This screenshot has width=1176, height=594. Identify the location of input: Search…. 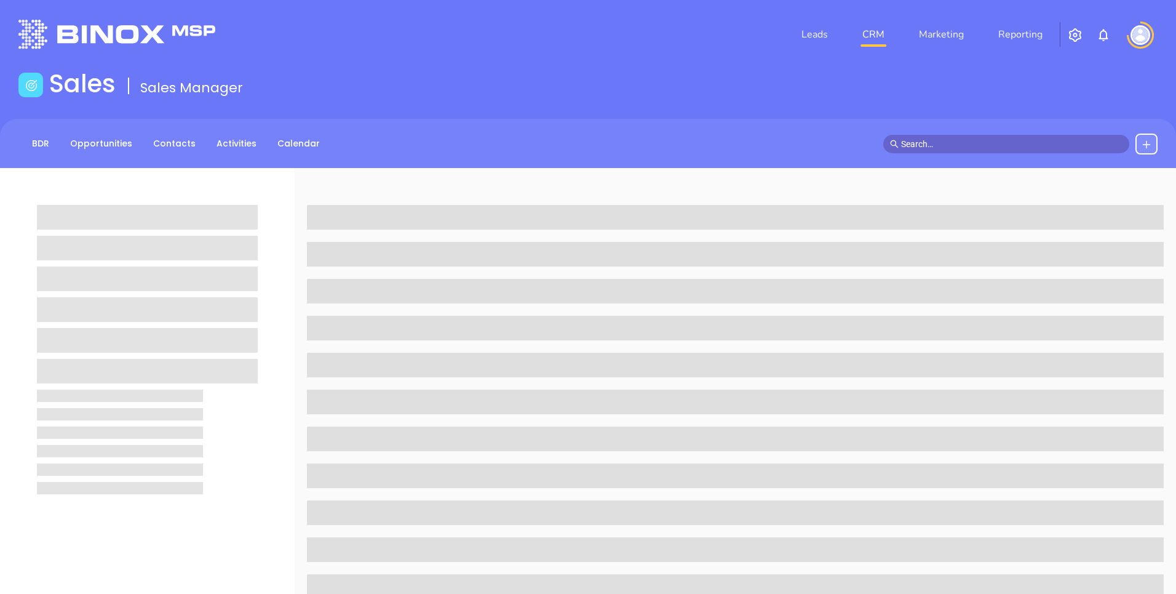
(1012, 144).